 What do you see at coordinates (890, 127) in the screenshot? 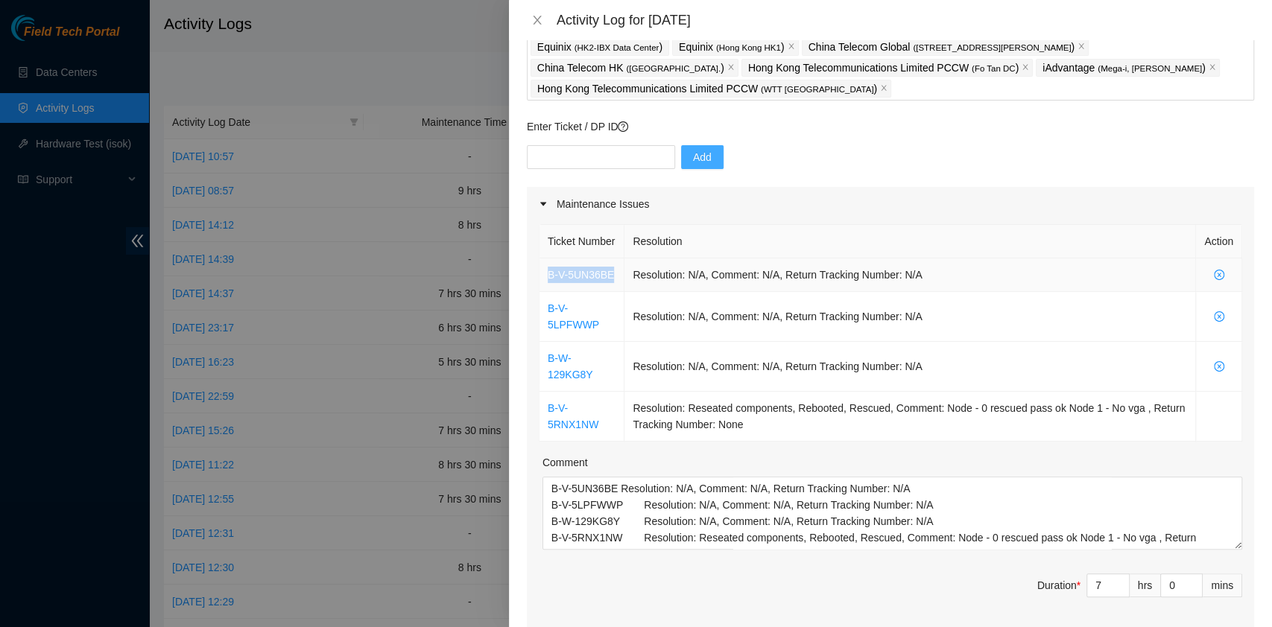
I see `p: Enter Ticket / DP ID` at bounding box center [890, 127].